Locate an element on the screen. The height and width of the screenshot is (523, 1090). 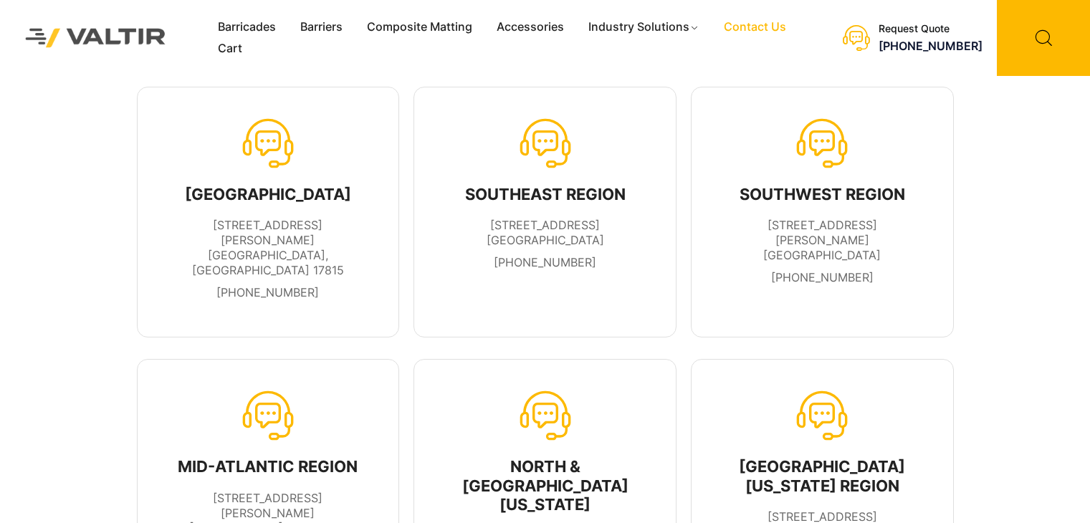
a: Cart is located at coordinates (230, 49).